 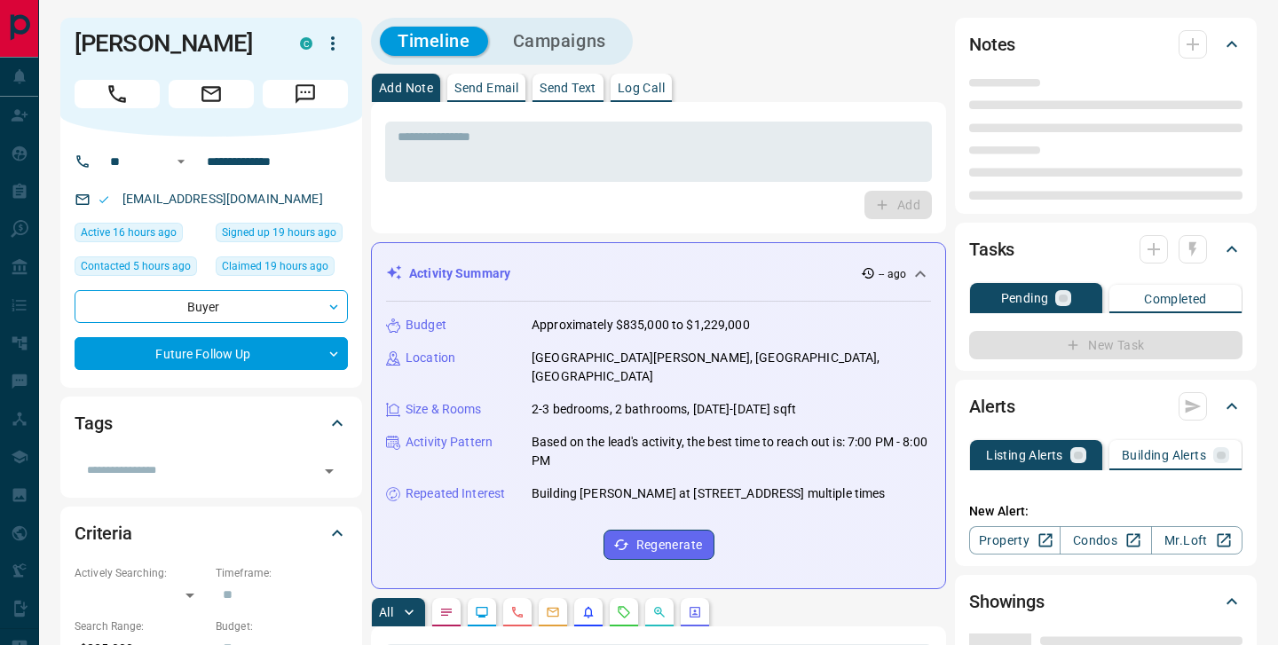 I want to click on span: Active 16 hours ago, so click(x=129, y=232).